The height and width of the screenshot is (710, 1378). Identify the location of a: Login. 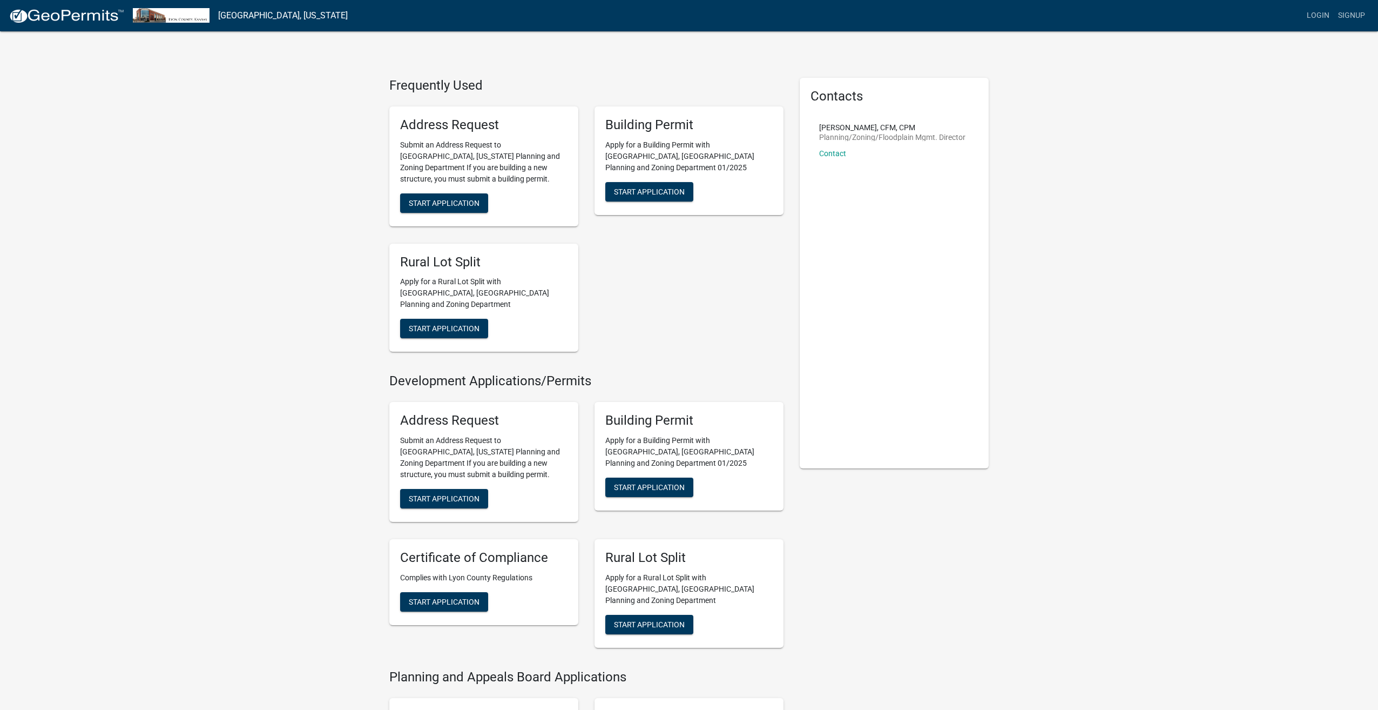
(1318, 16).